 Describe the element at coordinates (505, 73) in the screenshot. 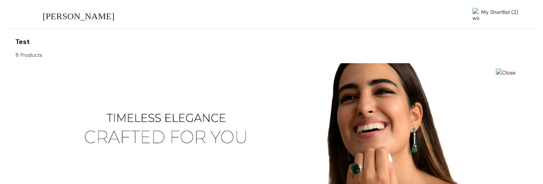

I see `img: Close` at that location.